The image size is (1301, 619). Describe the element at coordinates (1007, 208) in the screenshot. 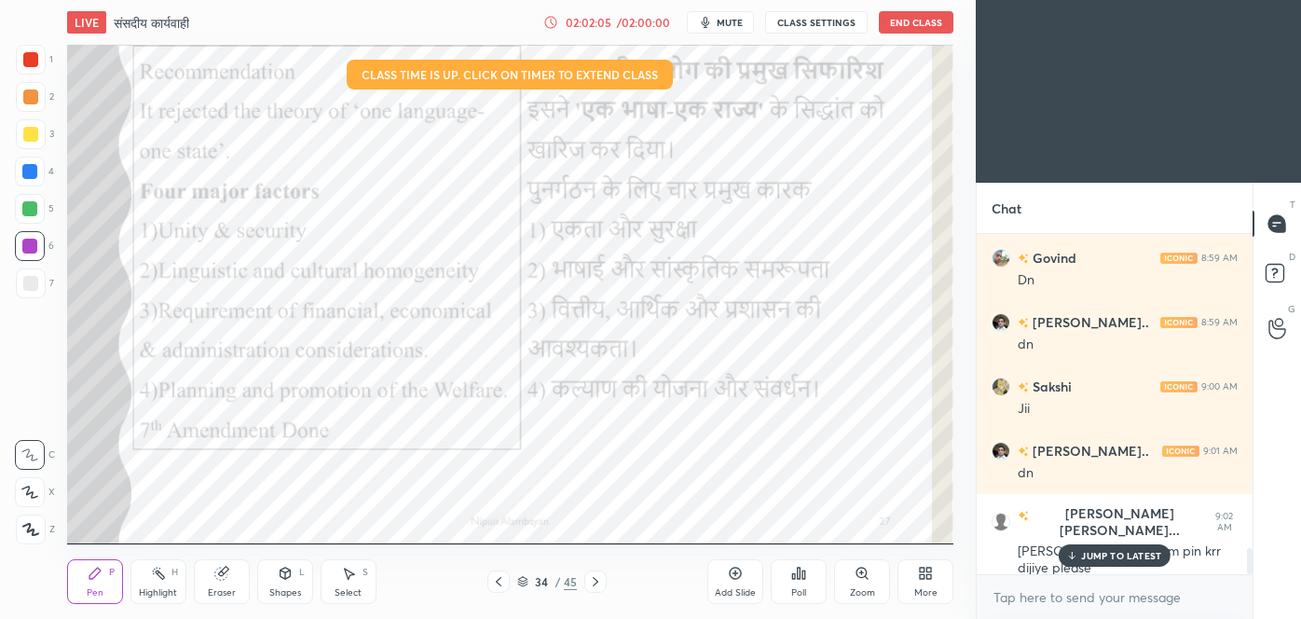

I see `p: Chat` at that location.